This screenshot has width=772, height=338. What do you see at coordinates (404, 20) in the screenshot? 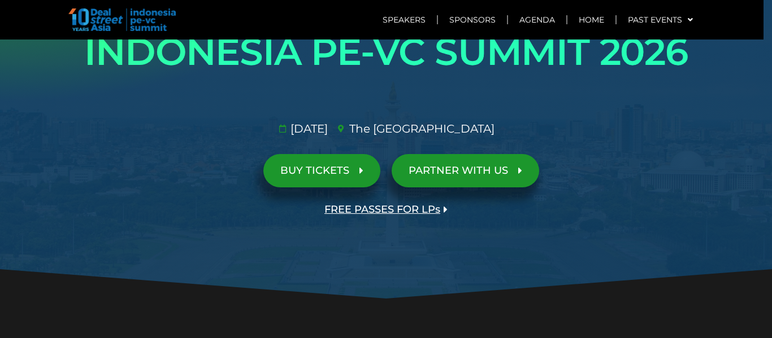
I see `a: Speakers` at bounding box center [404, 20].